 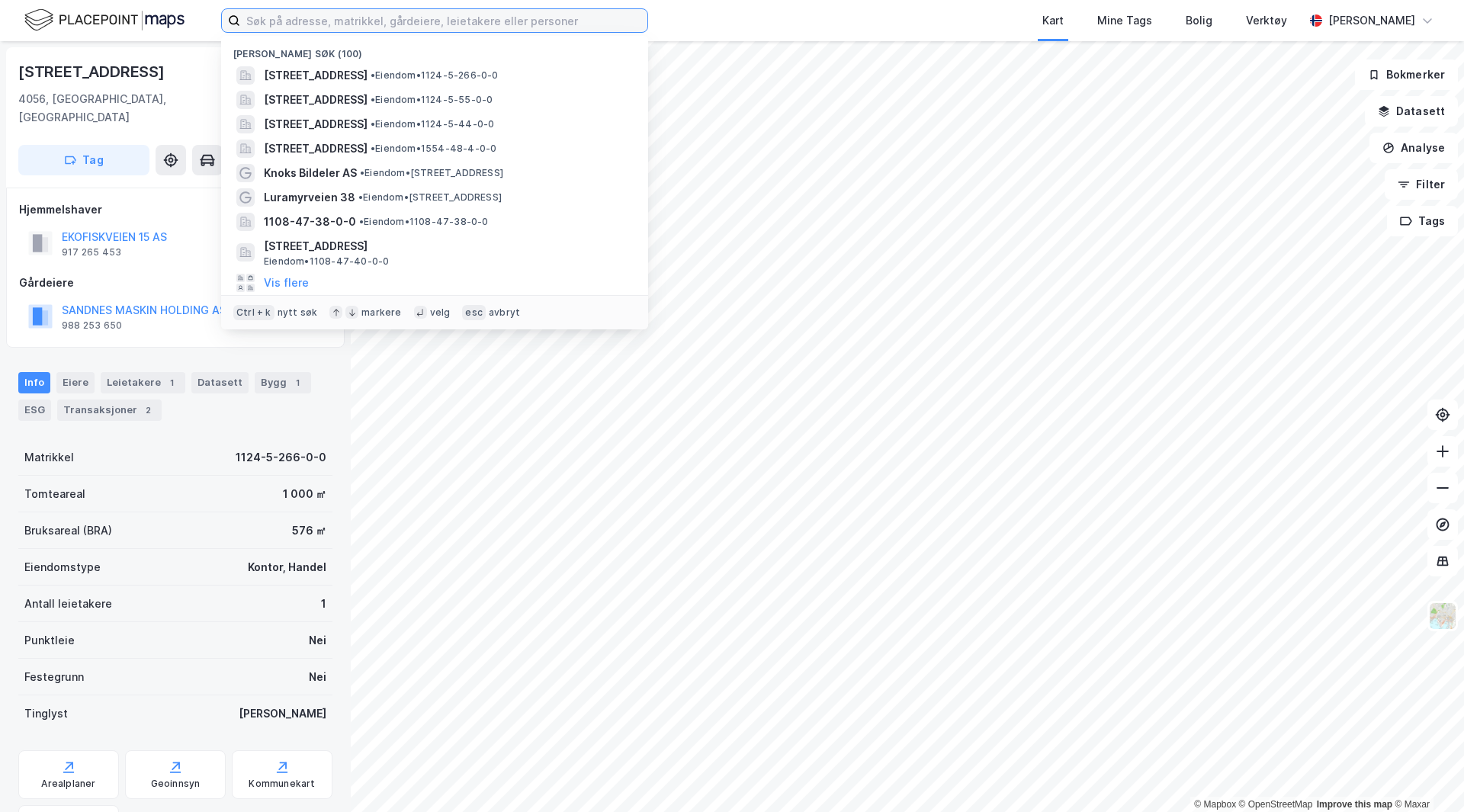 What do you see at coordinates (434, 148) in the screenshot?
I see `span: Eiendom • 1554-48-4-0-0` at bounding box center [434, 148].